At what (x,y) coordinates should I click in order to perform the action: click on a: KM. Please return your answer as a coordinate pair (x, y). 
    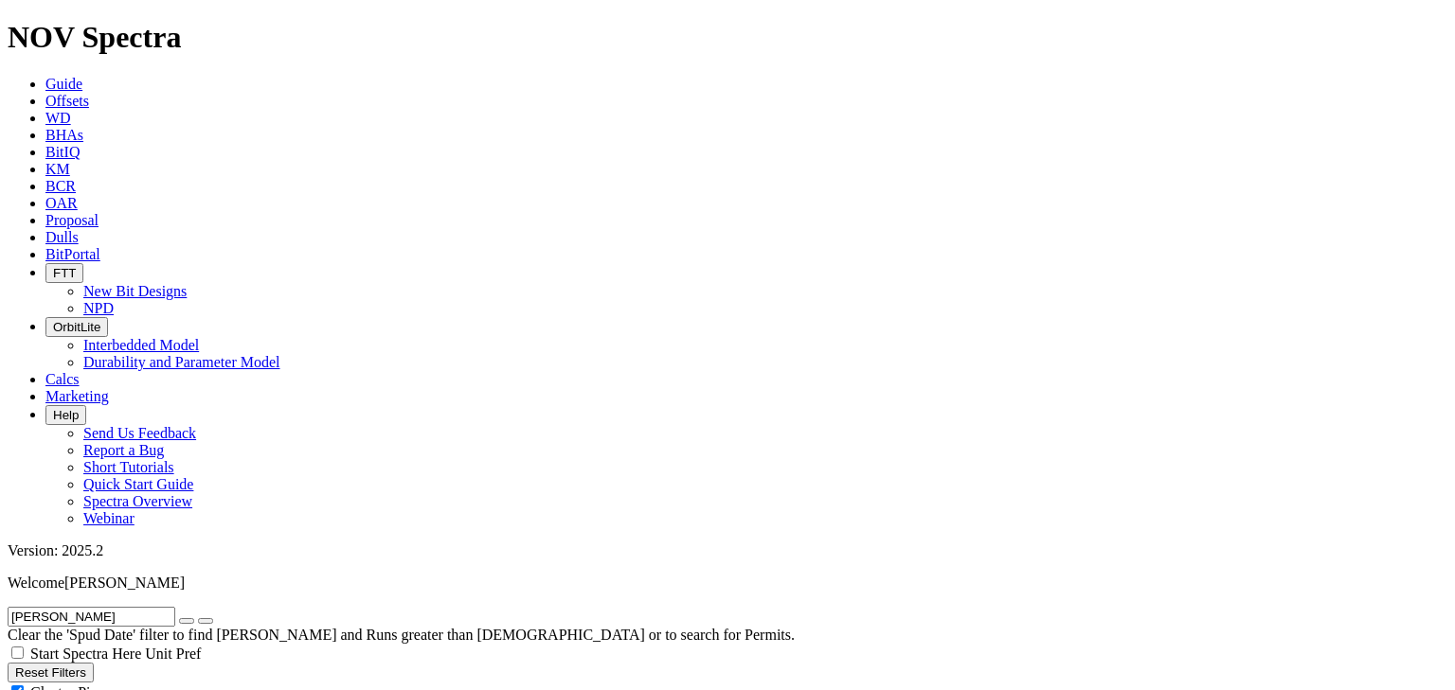
    Looking at the image, I should click on (58, 169).